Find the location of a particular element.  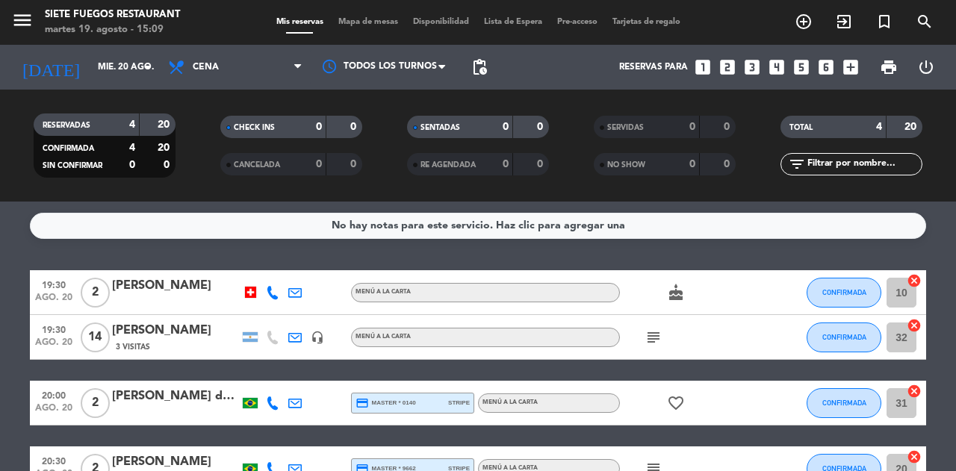

span: Disponibilidad is located at coordinates (441, 22).